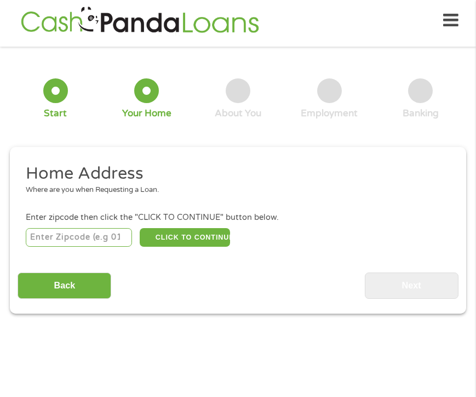  What do you see at coordinates (421, 113) in the screenshot?
I see `div: Banking` at bounding box center [421, 113].